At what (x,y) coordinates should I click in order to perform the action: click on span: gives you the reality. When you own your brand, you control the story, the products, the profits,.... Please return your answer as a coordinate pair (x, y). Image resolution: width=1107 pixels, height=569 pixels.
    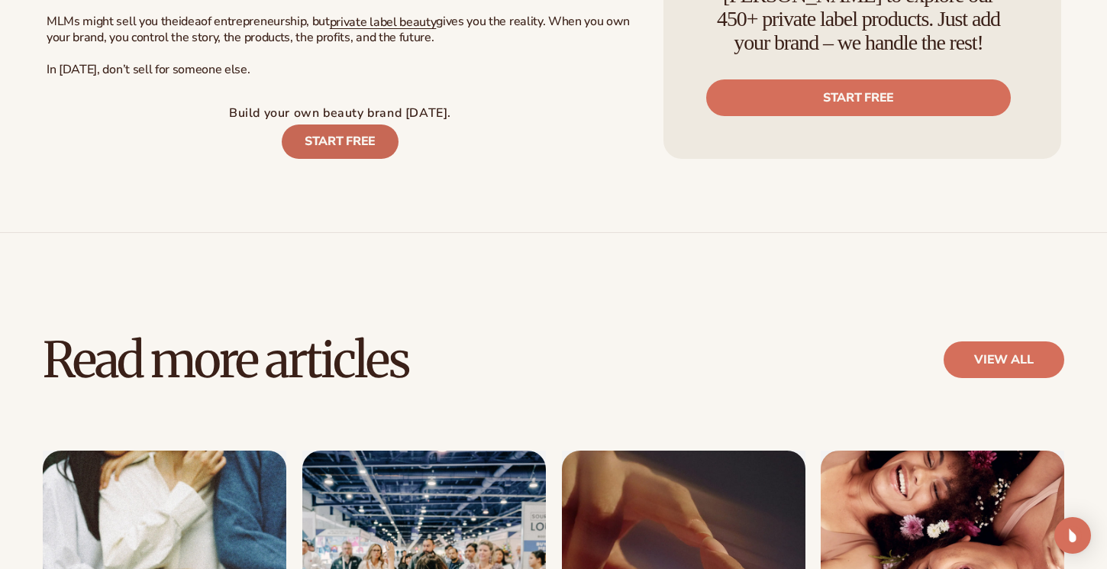
    Looking at the image, I should click on (338, 30).